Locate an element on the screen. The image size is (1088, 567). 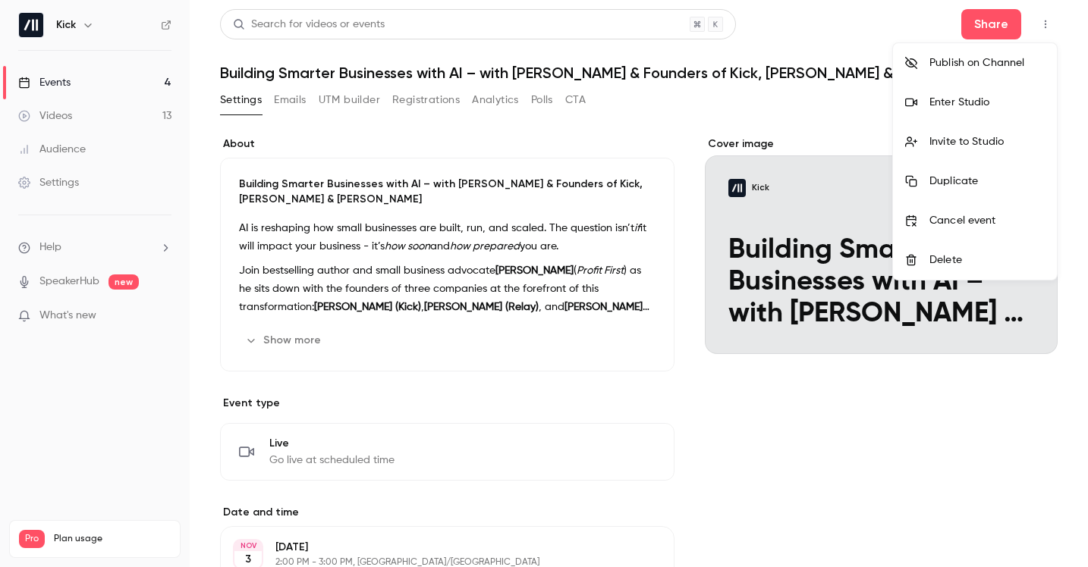
div: Delete is located at coordinates (987, 260).